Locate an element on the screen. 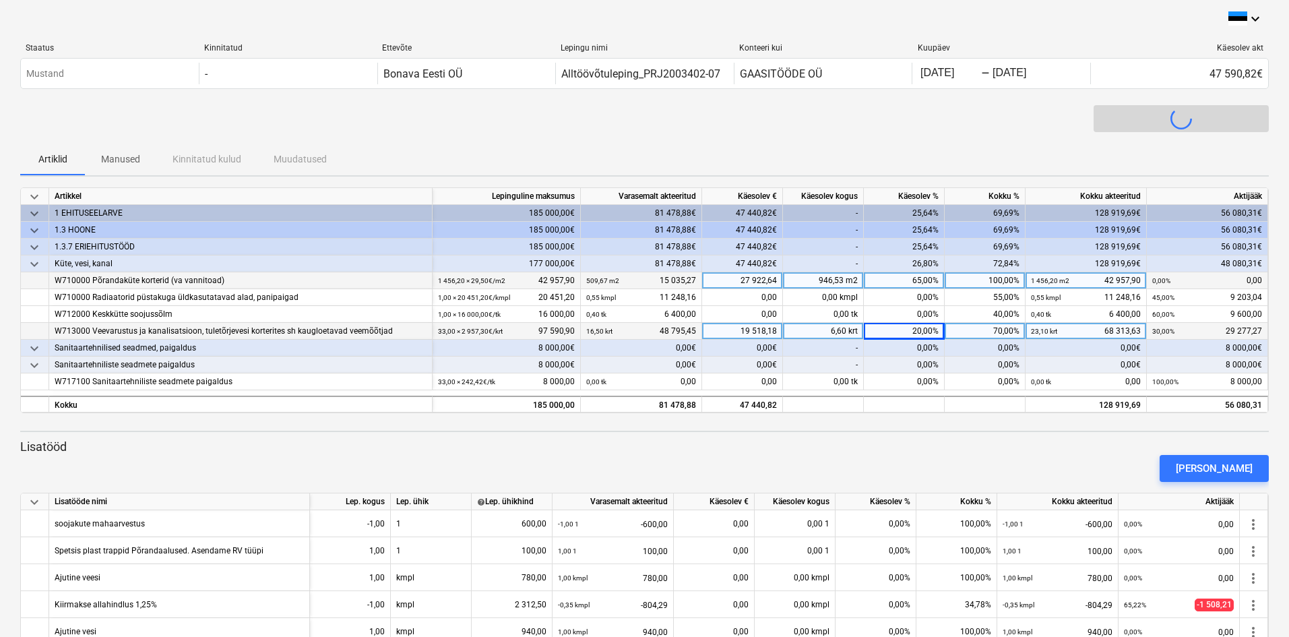 The height and width of the screenshot is (637, 1289). div: 15 035,27 is located at coordinates (641, 280).